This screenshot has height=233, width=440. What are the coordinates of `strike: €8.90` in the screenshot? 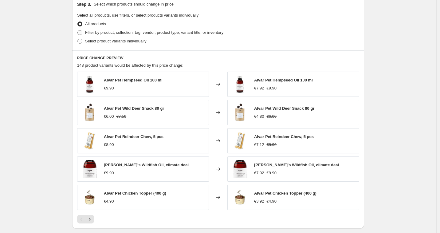 It's located at (271, 145).